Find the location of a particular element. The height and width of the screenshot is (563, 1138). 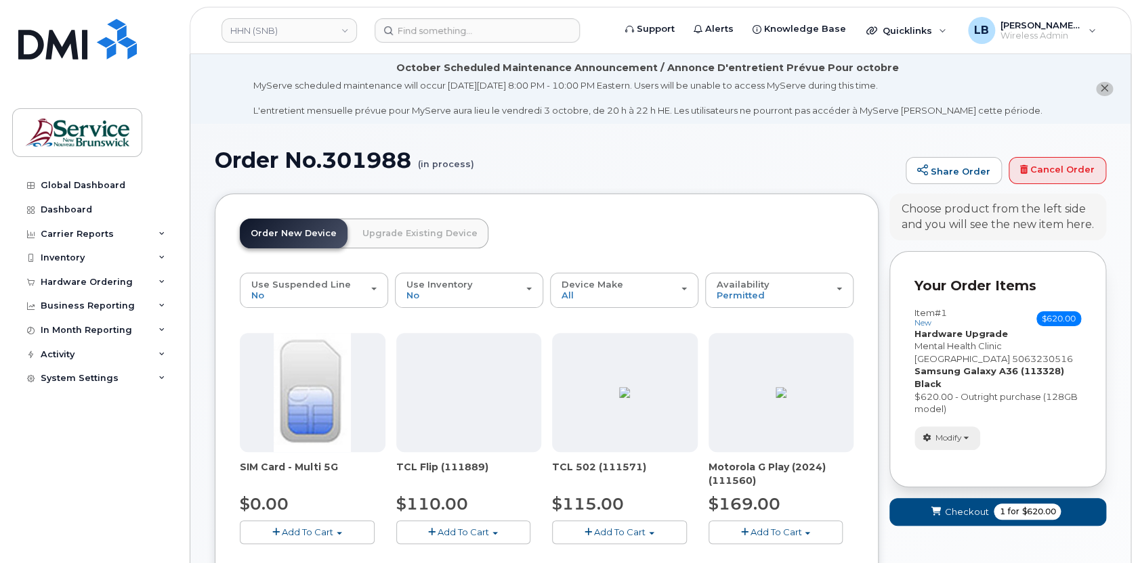

div: Choose product from the left side and you will see the new item here. is located at coordinates (997, 217).